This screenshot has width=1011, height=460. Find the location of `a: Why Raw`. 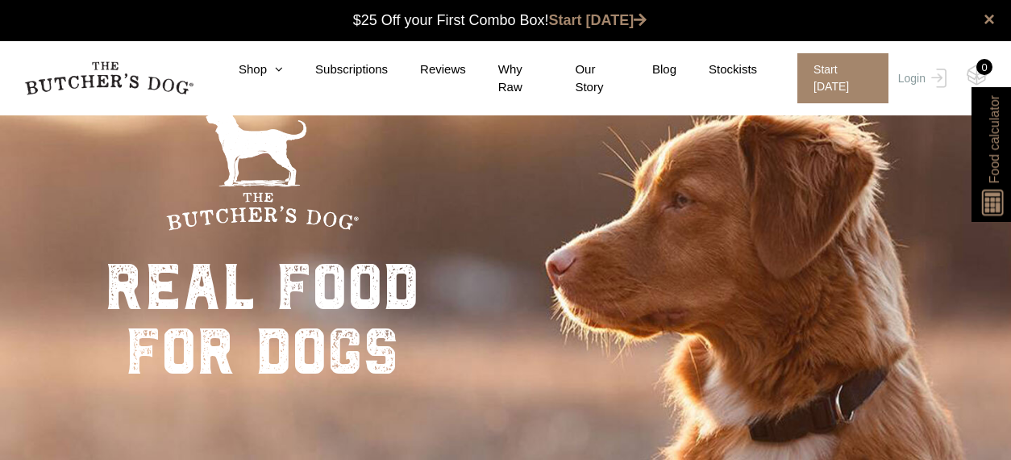

a: Why Raw is located at coordinates (505, 78).